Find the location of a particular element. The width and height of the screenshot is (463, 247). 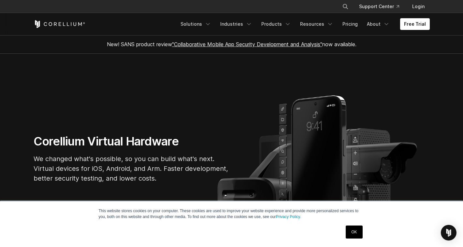

a: Free Trial is located at coordinates (415, 24).